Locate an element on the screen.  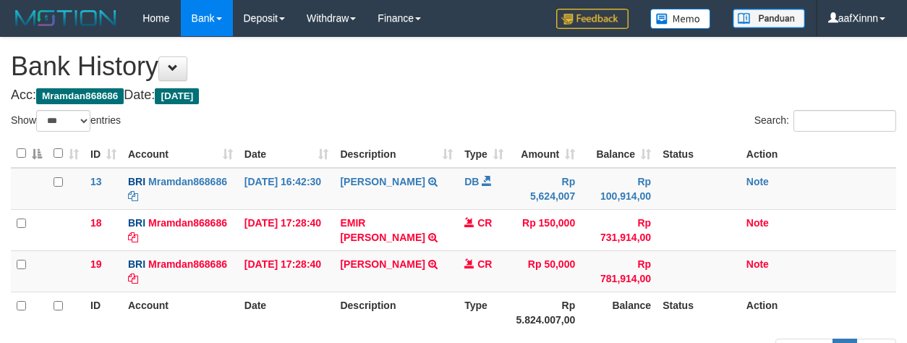
td: Rp 731,914,00 is located at coordinates (619, 229).